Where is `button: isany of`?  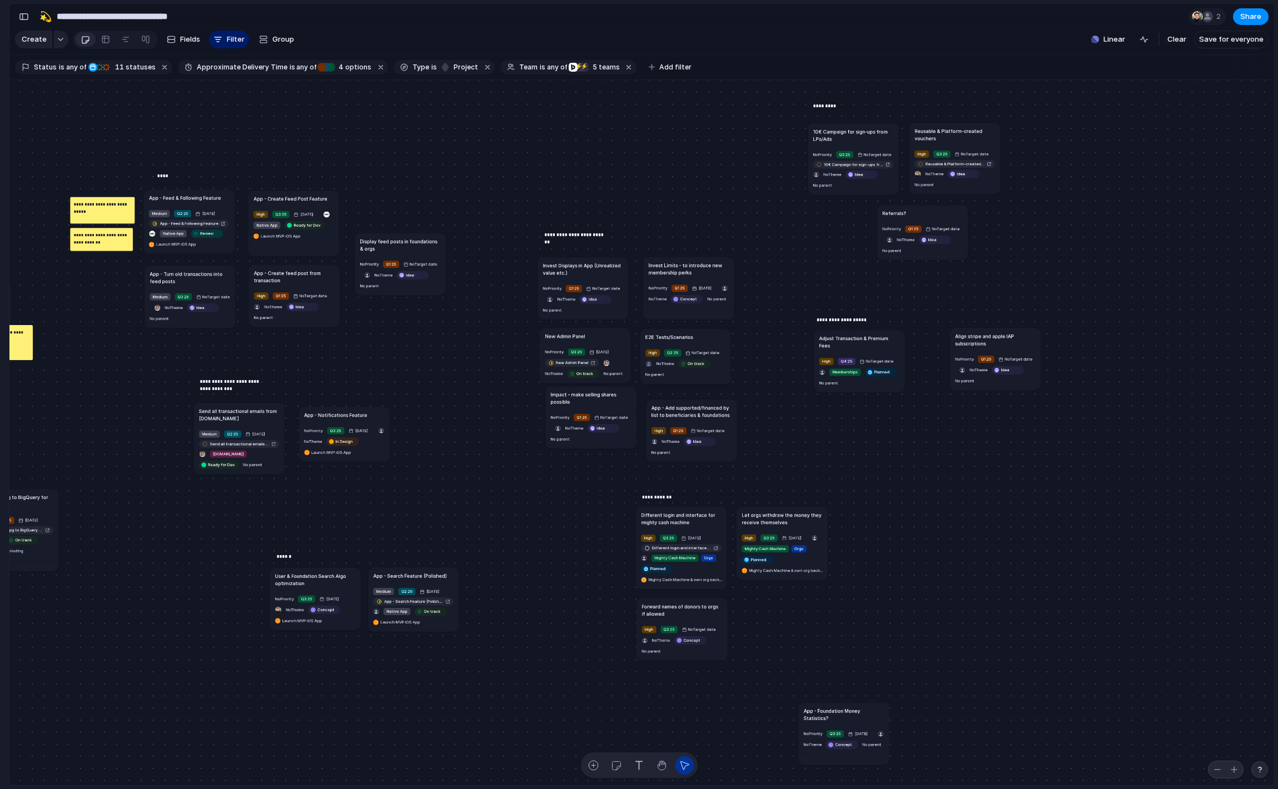
button: isany of is located at coordinates (303, 67).